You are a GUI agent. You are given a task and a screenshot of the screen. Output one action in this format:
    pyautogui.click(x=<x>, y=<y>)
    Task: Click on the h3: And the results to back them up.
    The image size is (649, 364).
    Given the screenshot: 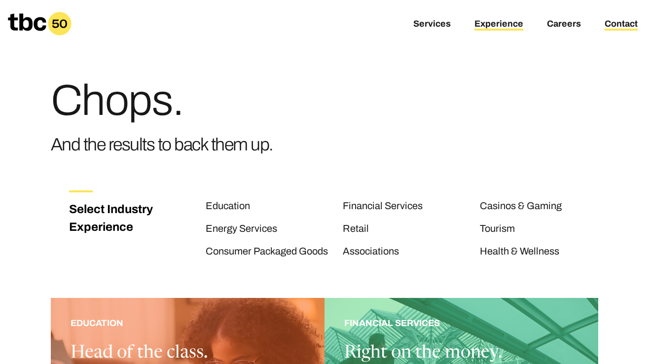 What is the action you would take?
    pyautogui.click(x=162, y=144)
    